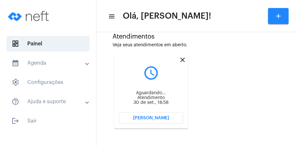  What do you see at coordinates (278, 16) in the screenshot?
I see `mat-icon: add` at bounding box center [278, 16].